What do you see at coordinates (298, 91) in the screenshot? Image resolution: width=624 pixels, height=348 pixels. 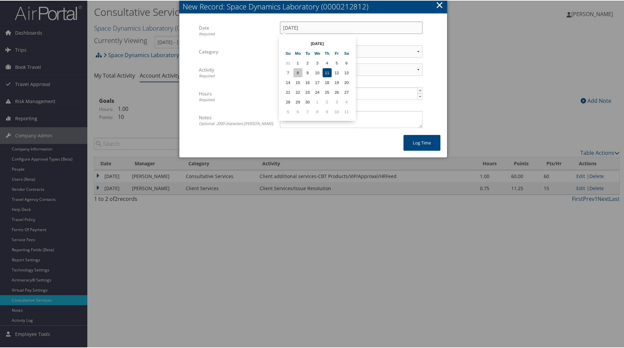 I see `td: 22` at bounding box center [298, 91].